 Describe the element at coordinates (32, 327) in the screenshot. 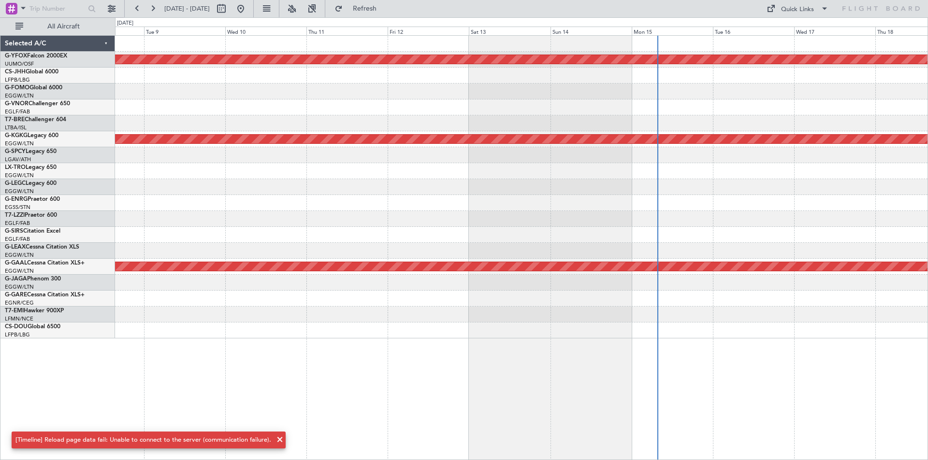

I see `a: CS-DOUGlobal 6500` at that location.